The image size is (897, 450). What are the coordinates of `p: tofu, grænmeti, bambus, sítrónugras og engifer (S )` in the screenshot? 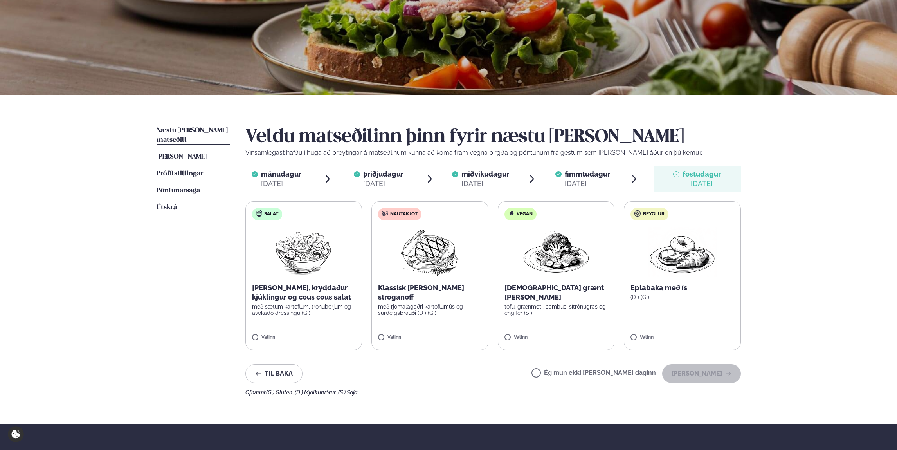 It's located at (556, 310).